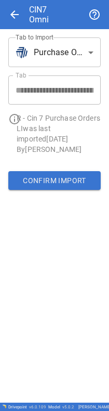  What do you see at coordinates (68, 407) in the screenshot?
I see `span: v 5.0.2` at bounding box center [68, 407].